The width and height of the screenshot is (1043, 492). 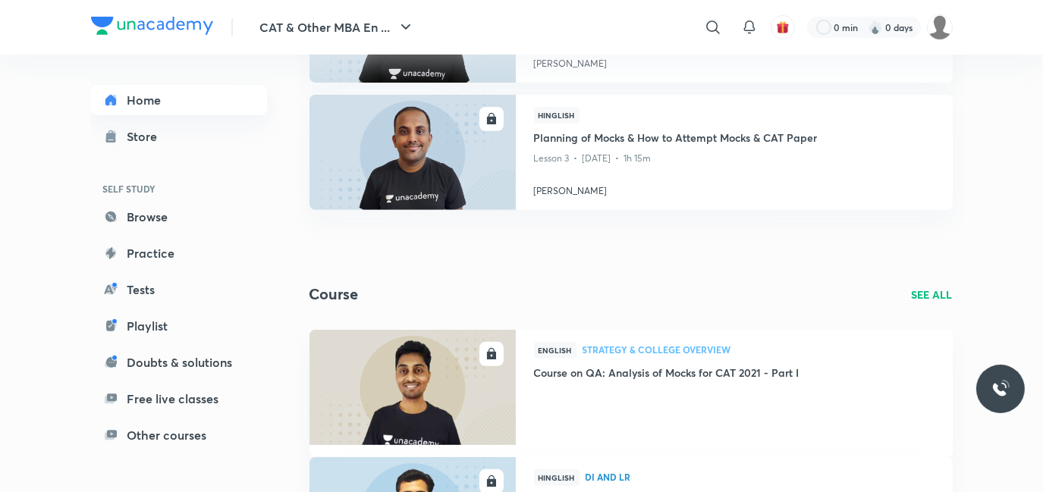 What do you see at coordinates (179, 253) in the screenshot?
I see `a: Practice` at bounding box center [179, 253].